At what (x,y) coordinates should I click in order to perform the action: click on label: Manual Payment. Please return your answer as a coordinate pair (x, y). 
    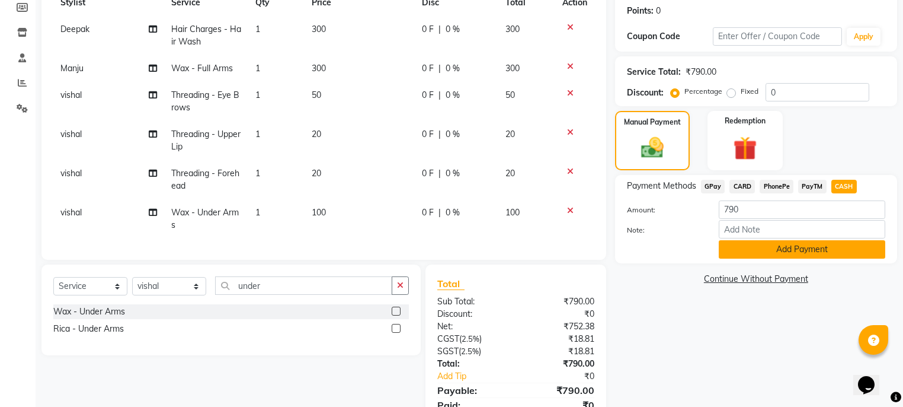
    Looking at the image, I should click on (652, 122).